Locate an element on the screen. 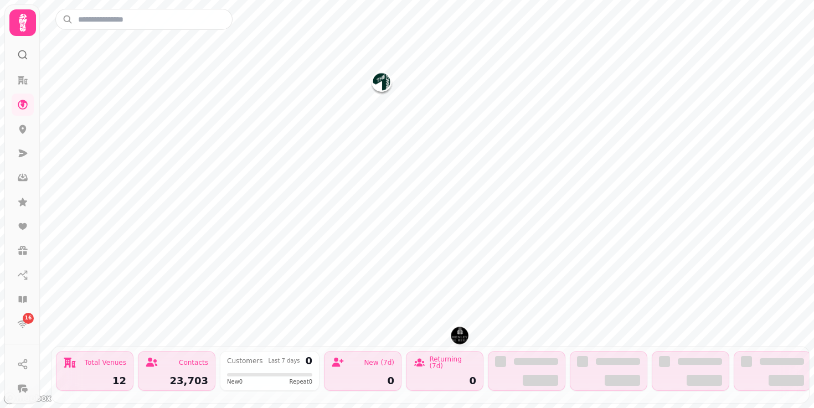  button: Stampede Office is located at coordinates (382, 82).